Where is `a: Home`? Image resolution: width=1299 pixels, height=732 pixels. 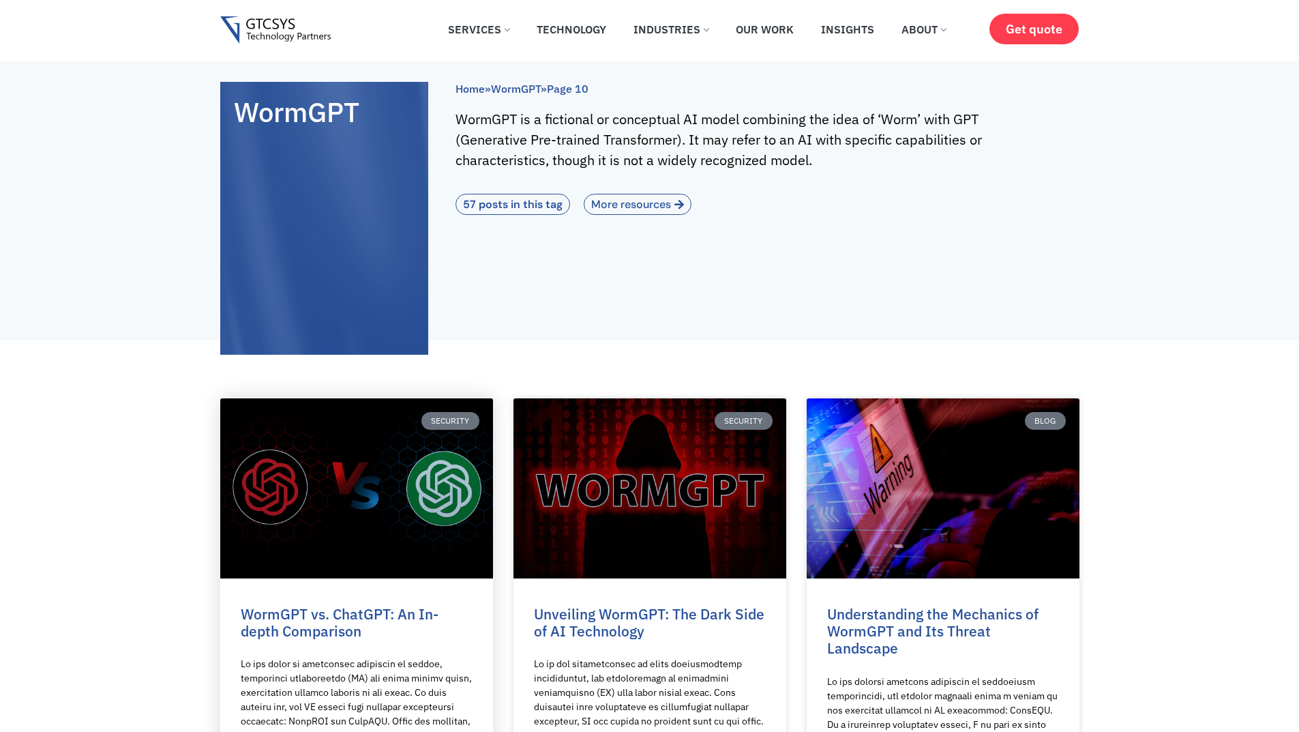 a: Home is located at coordinates (470, 89).